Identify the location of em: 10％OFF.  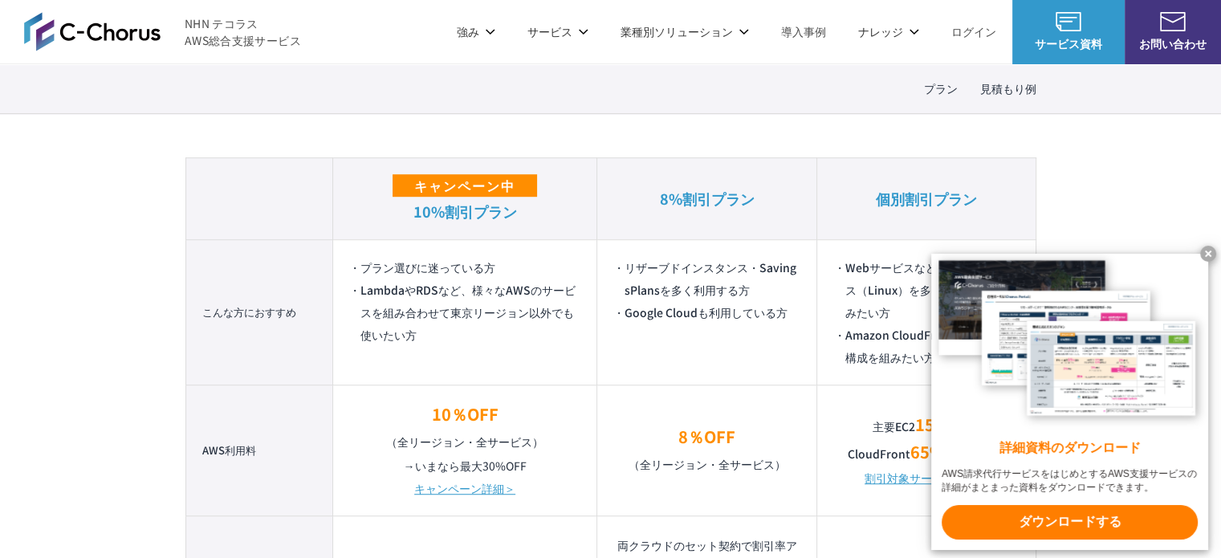
(465, 414).